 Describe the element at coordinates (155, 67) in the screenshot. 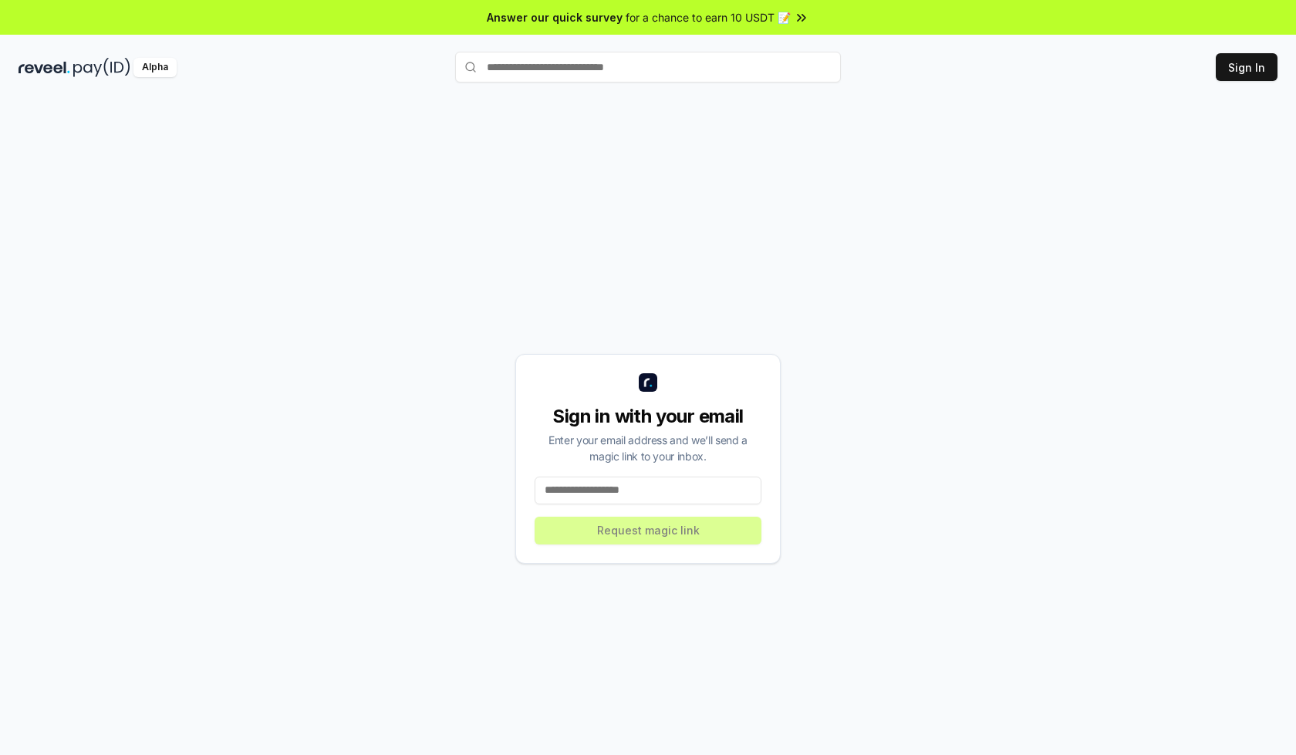

I see `div: Alpha` at that location.